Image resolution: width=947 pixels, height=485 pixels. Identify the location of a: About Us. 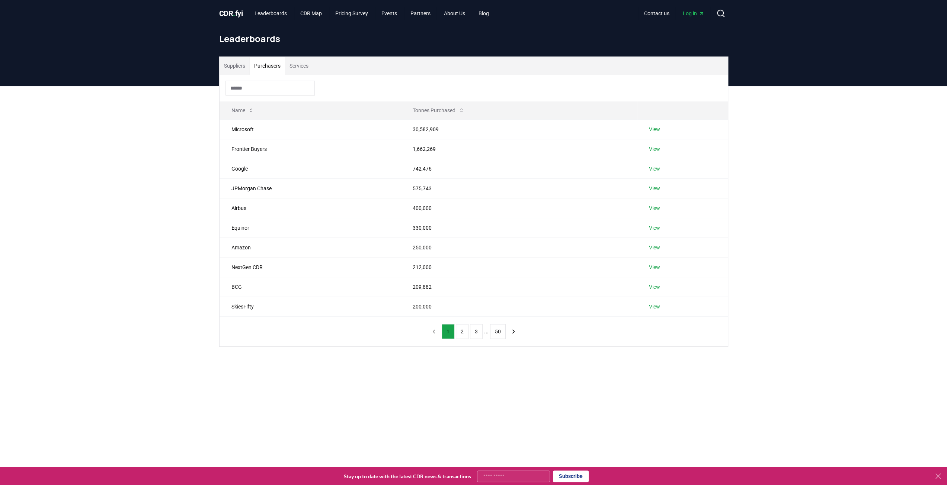
(454, 13).